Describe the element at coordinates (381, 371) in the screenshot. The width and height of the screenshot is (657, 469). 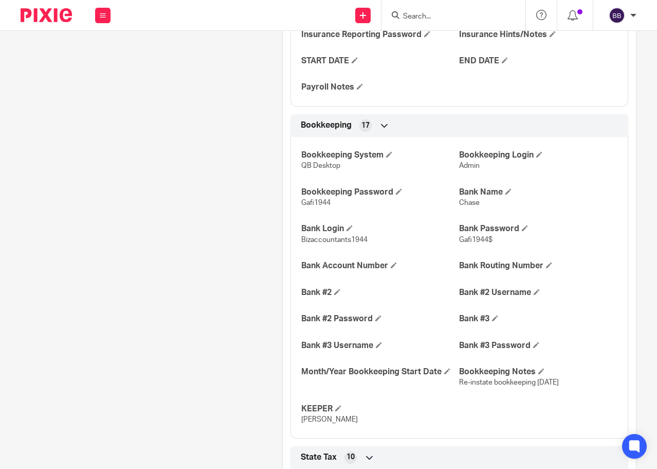
I see `h4: Month/Year Bookkeeping Start Date` at that location.